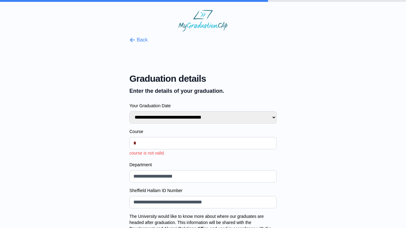  What do you see at coordinates (147, 153) in the screenshot?
I see `span: course is not valid.` at bounding box center [147, 153].